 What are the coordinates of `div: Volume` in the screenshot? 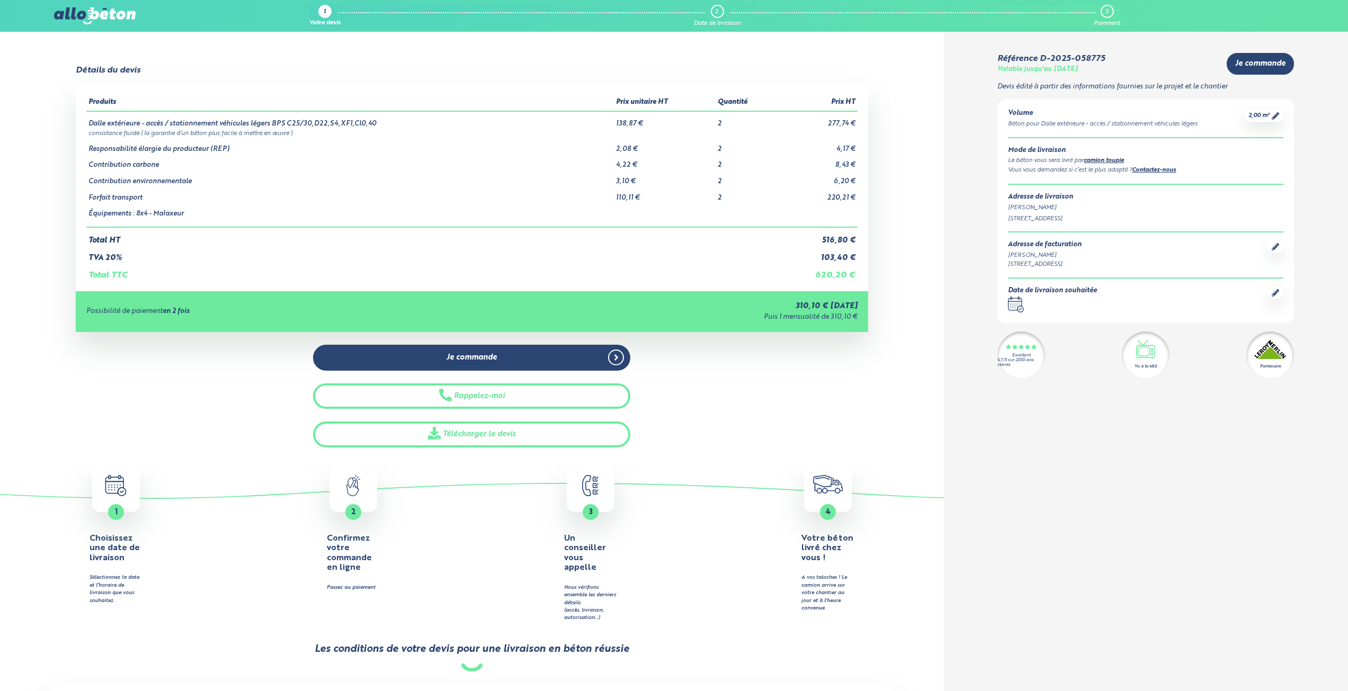 It's located at (1103, 113).